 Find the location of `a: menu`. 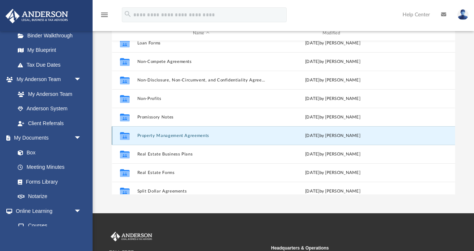

a: menu is located at coordinates (104, 17).